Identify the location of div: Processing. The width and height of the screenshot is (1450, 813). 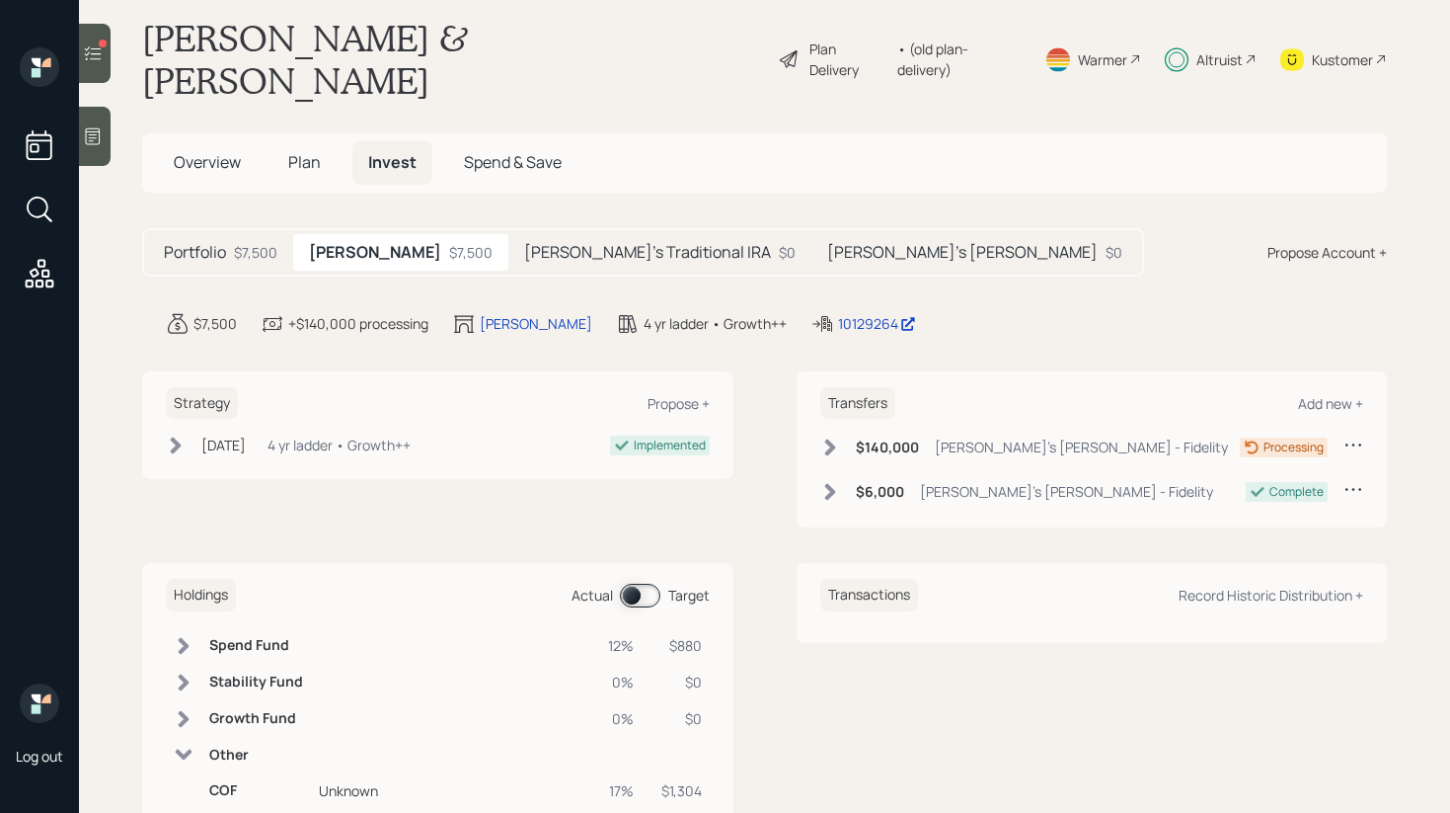
(1293, 447).